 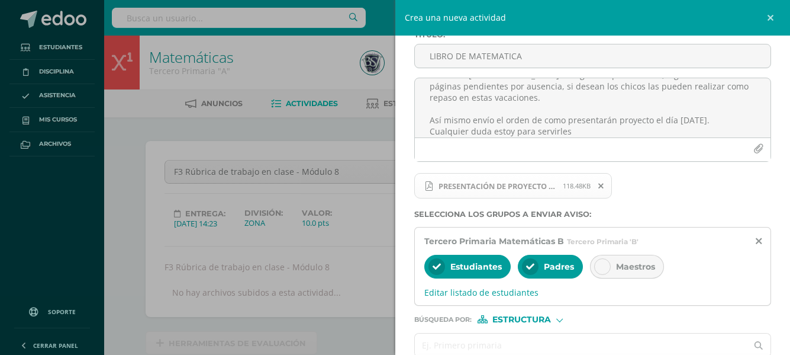 What do you see at coordinates (577, 185) in the screenshot?
I see `span: 118.48KB` at bounding box center [577, 185].